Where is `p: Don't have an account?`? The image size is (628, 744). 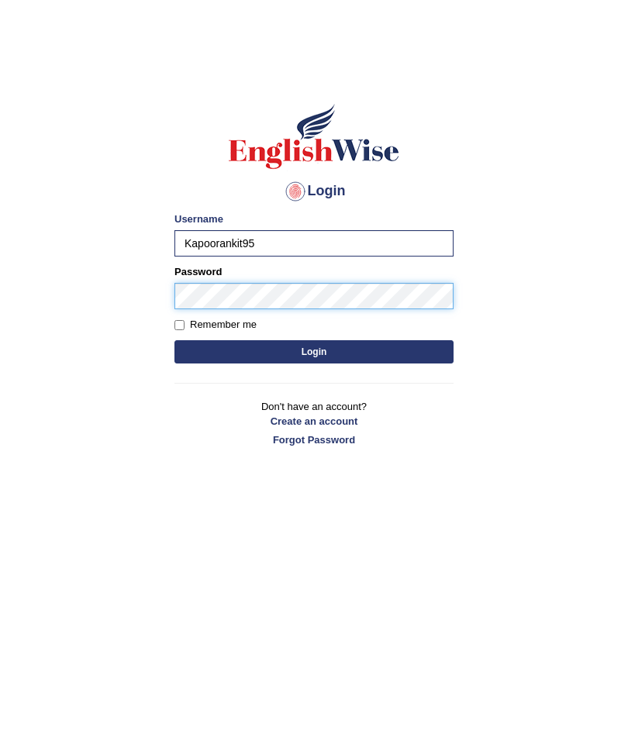
p: Don't have an account? is located at coordinates (314, 423).